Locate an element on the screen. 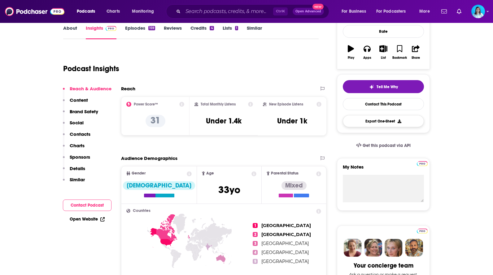  span: 2 is located at coordinates (255, 235).